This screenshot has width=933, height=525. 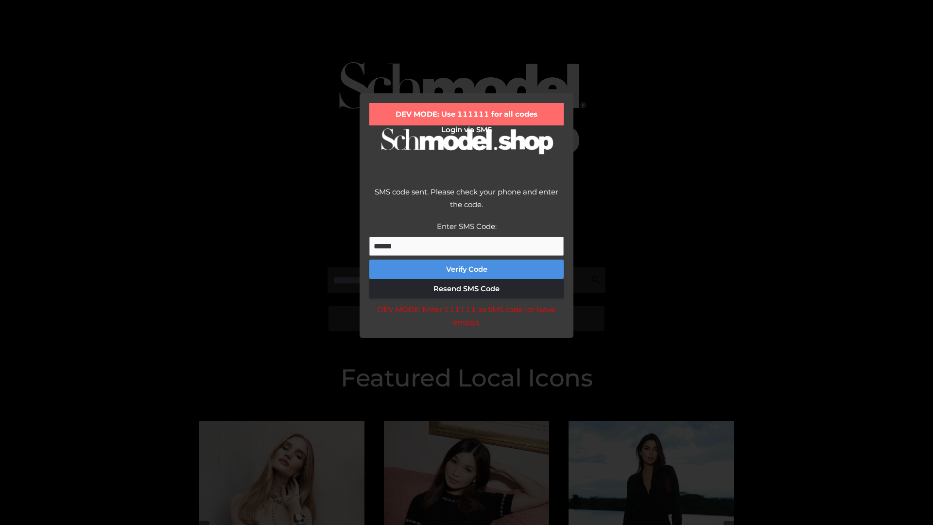 I want to click on h2: Login via SMS, so click(x=466, y=130).